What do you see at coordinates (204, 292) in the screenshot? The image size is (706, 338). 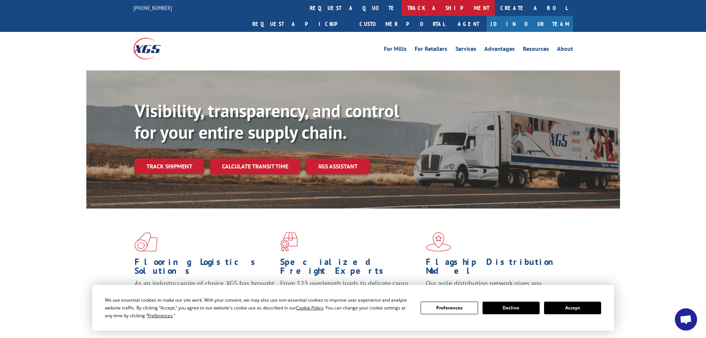 I see `span: As an industry carrier of choice, XGS has brought innovation and dedication to flooring logistics...` at bounding box center [204, 292].